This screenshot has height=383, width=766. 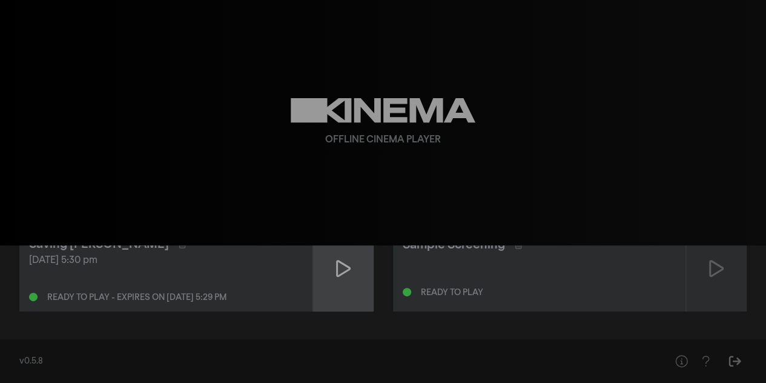 What do you see at coordinates (734, 361) in the screenshot?
I see `button: Sign Out` at bounding box center [734, 361].